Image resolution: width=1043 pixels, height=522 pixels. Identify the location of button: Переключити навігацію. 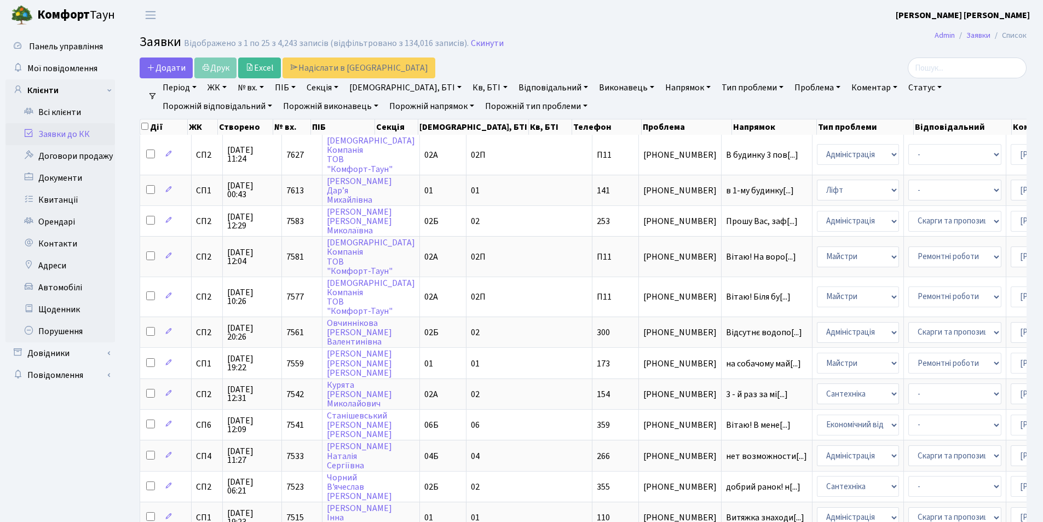
(151, 15).